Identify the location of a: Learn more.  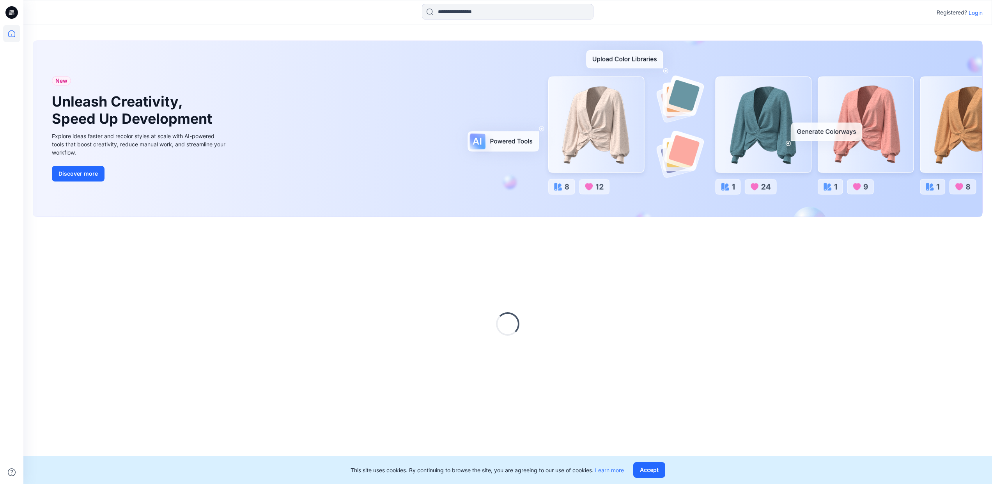
(610, 470).